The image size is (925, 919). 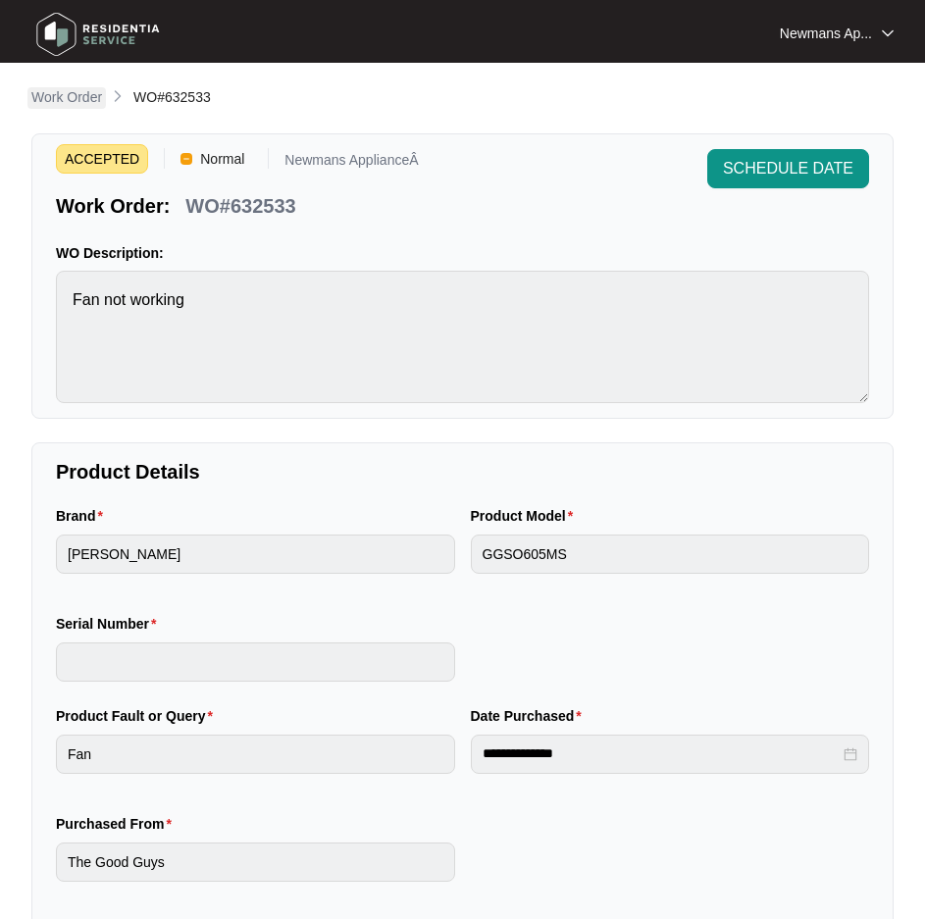 What do you see at coordinates (351, 163) in the screenshot?
I see `p: Newmans ApplianceÂ` at bounding box center [351, 163].